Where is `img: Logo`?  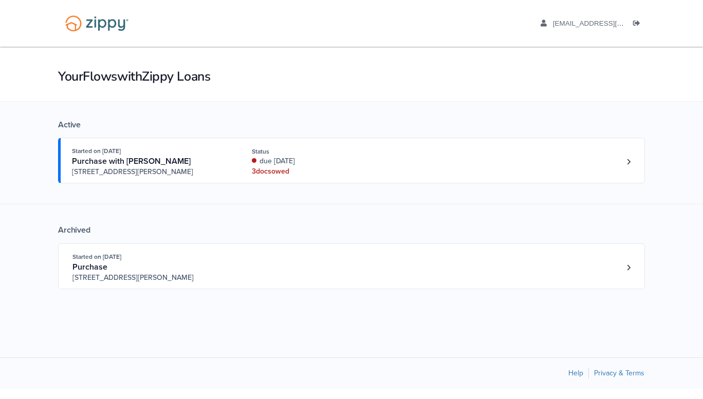 img: Logo is located at coordinates (97, 23).